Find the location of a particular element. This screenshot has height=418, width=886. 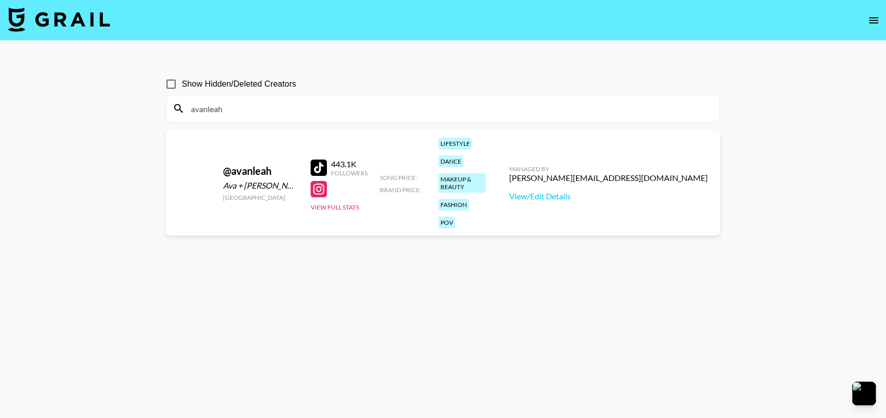

div: 443.1K is located at coordinates (349, 164).